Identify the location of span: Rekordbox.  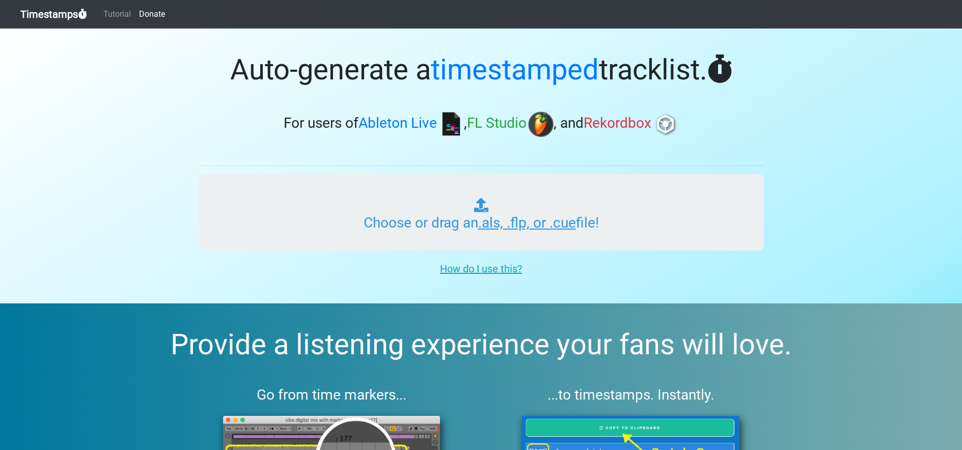
(617, 123).